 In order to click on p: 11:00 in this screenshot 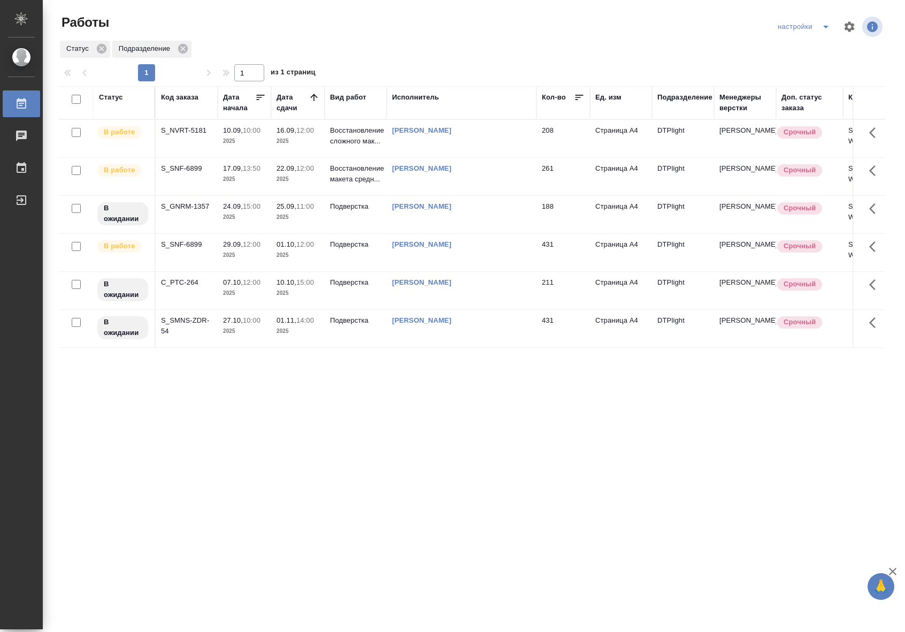, I will do `click(305, 206)`.